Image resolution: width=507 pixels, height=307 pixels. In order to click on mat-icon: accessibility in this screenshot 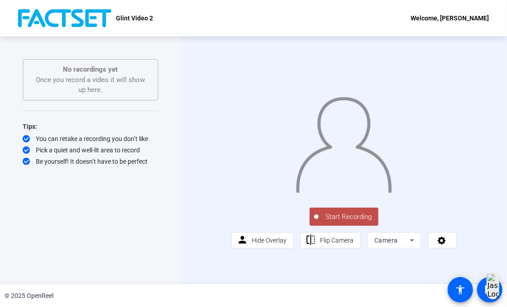, I will do `click(460, 289)`.